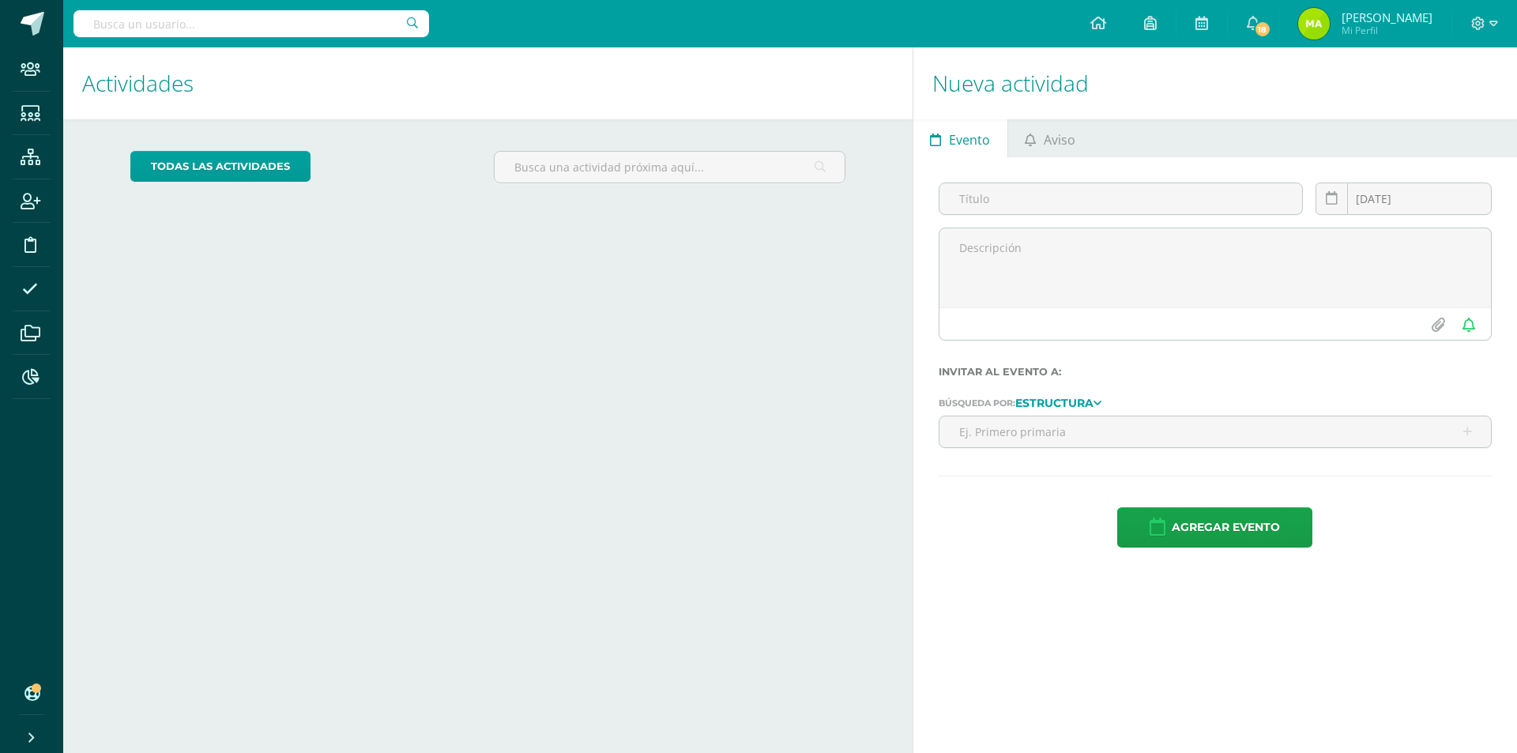 The height and width of the screenshot is (753, 1517). I want to click on input: Título, so click(1121, 198).